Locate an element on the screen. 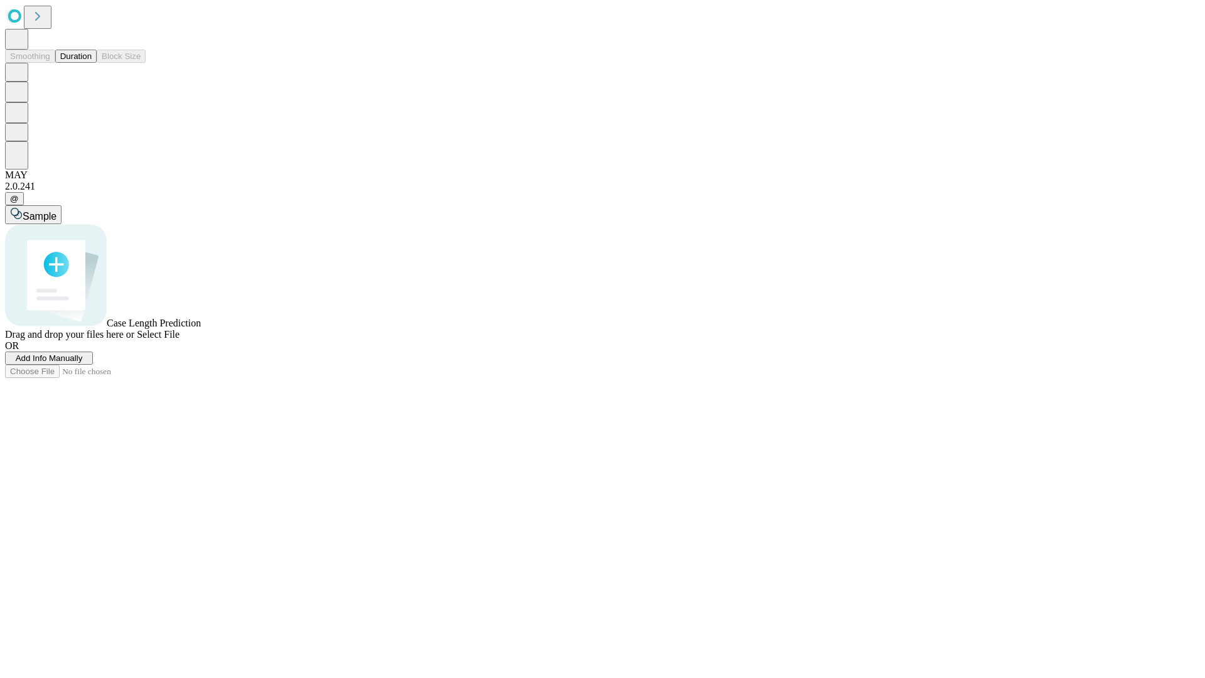  button: Add Info Manually is located at coordinates (49, 358).